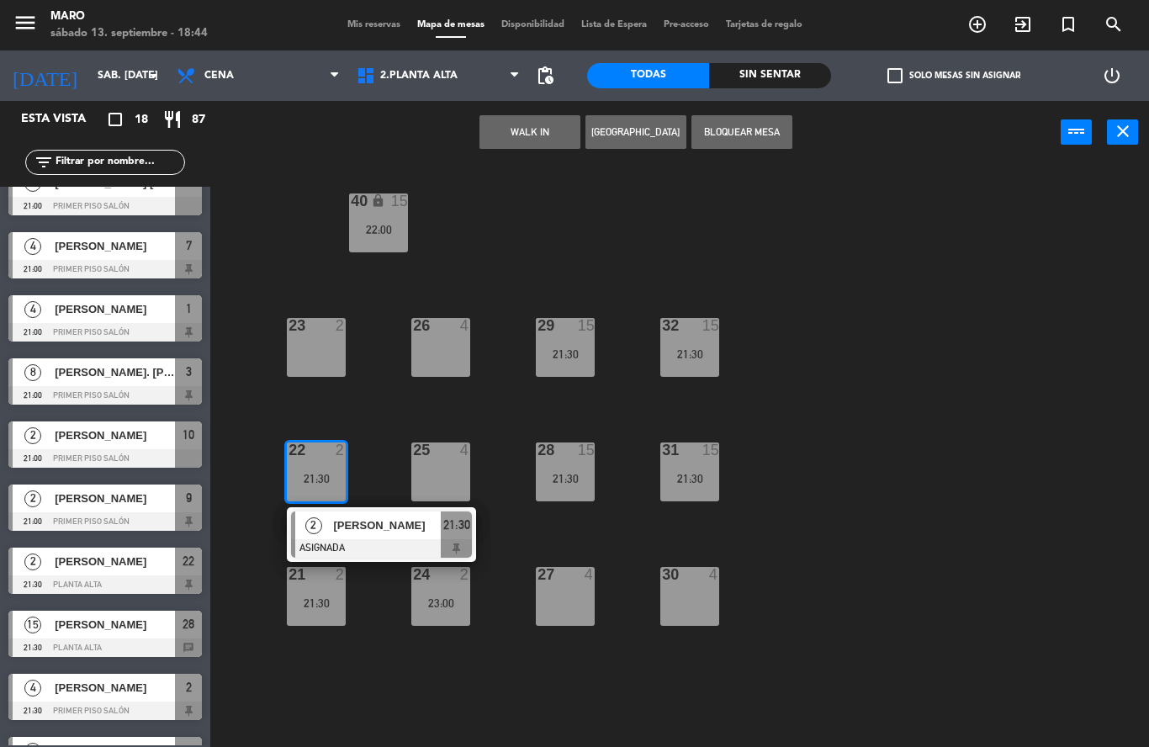 This screenshot has width=1149, height=747. What do you see at coordinates (289, 450) in the screenshot?
I see `div: 22` at bounding box center [289, 450].